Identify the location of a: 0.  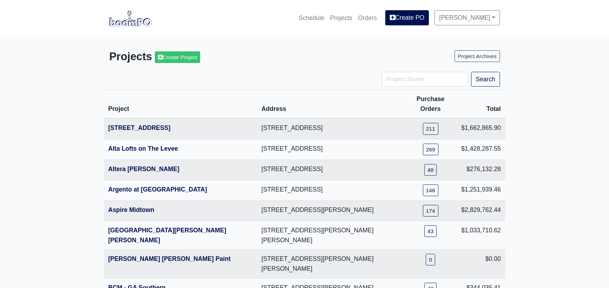
(431, 259).